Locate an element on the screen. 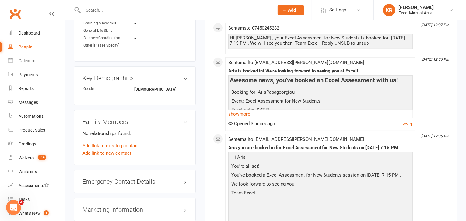  span: Opened 3 hours ago is located at coordinates (252, 124).